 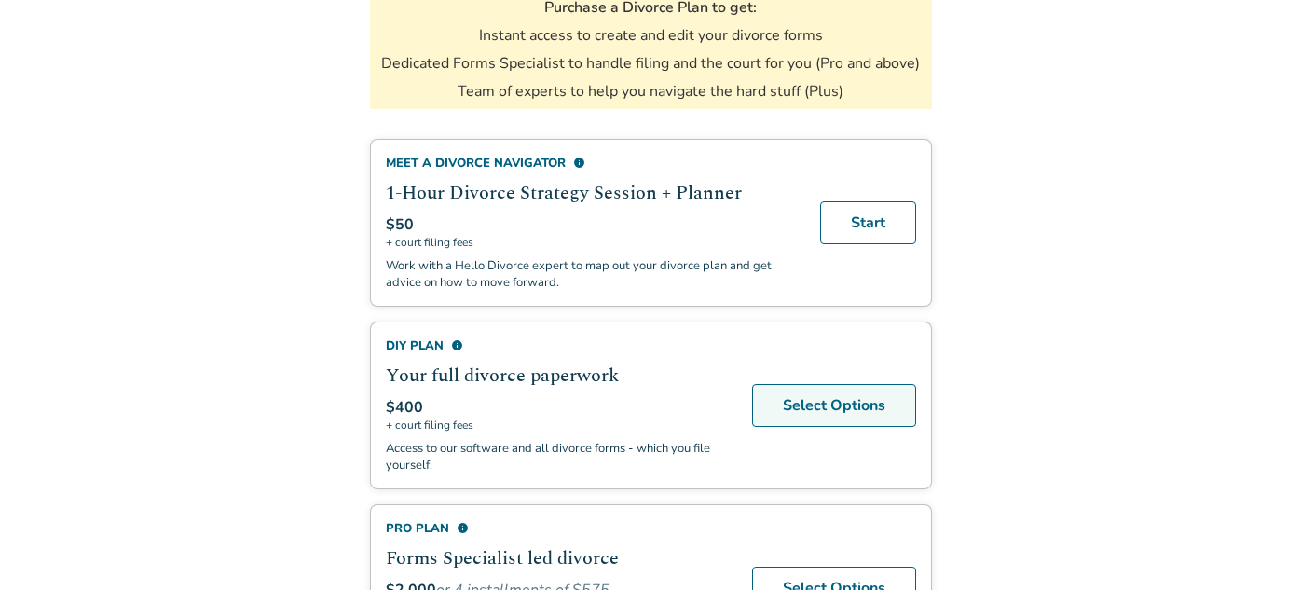 I want to click on h2: 1-Hour Divorce Strategy Session + Planner, so click(x=592, y=193).